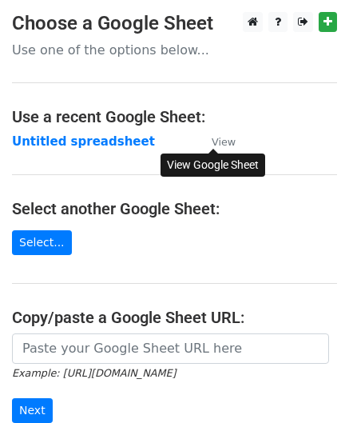 This screenshot has height=423, width=349. Describe the element at coordinates (213, 165) in the screenshot. I see `div: View Google Sheet` at that location.